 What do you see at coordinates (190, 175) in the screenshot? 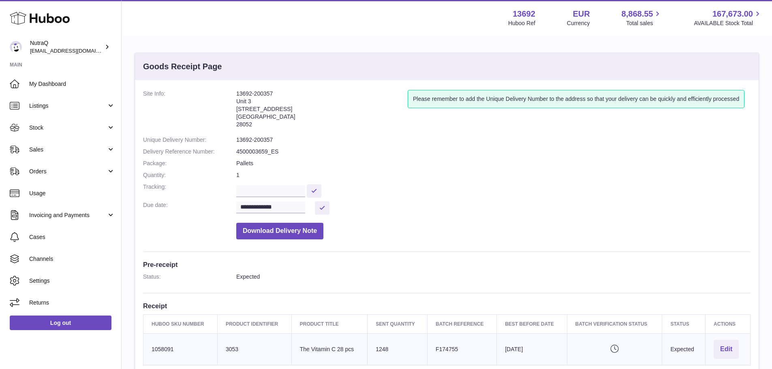
I see `dt: Quantity:` at bounding box center [190, 175].